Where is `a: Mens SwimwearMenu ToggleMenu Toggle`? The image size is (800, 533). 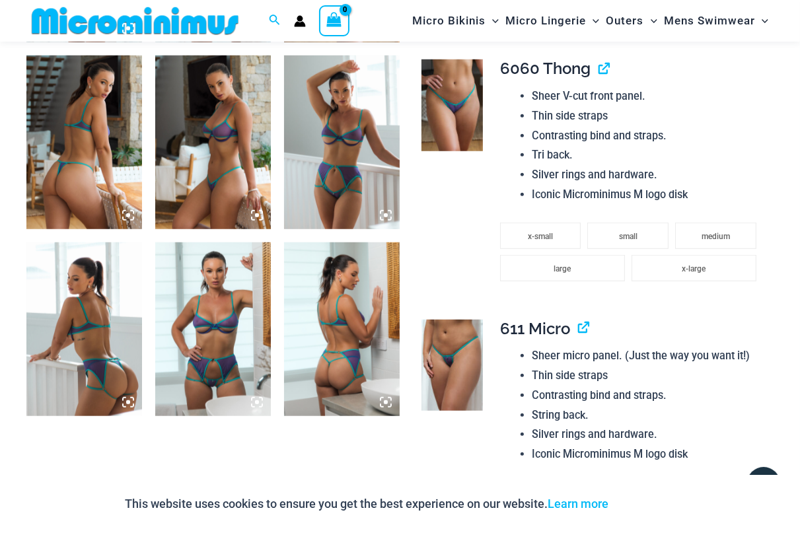 a: Mens SwimwearMenu ToggleMenu Toggle is located at coordinates (716, 20).